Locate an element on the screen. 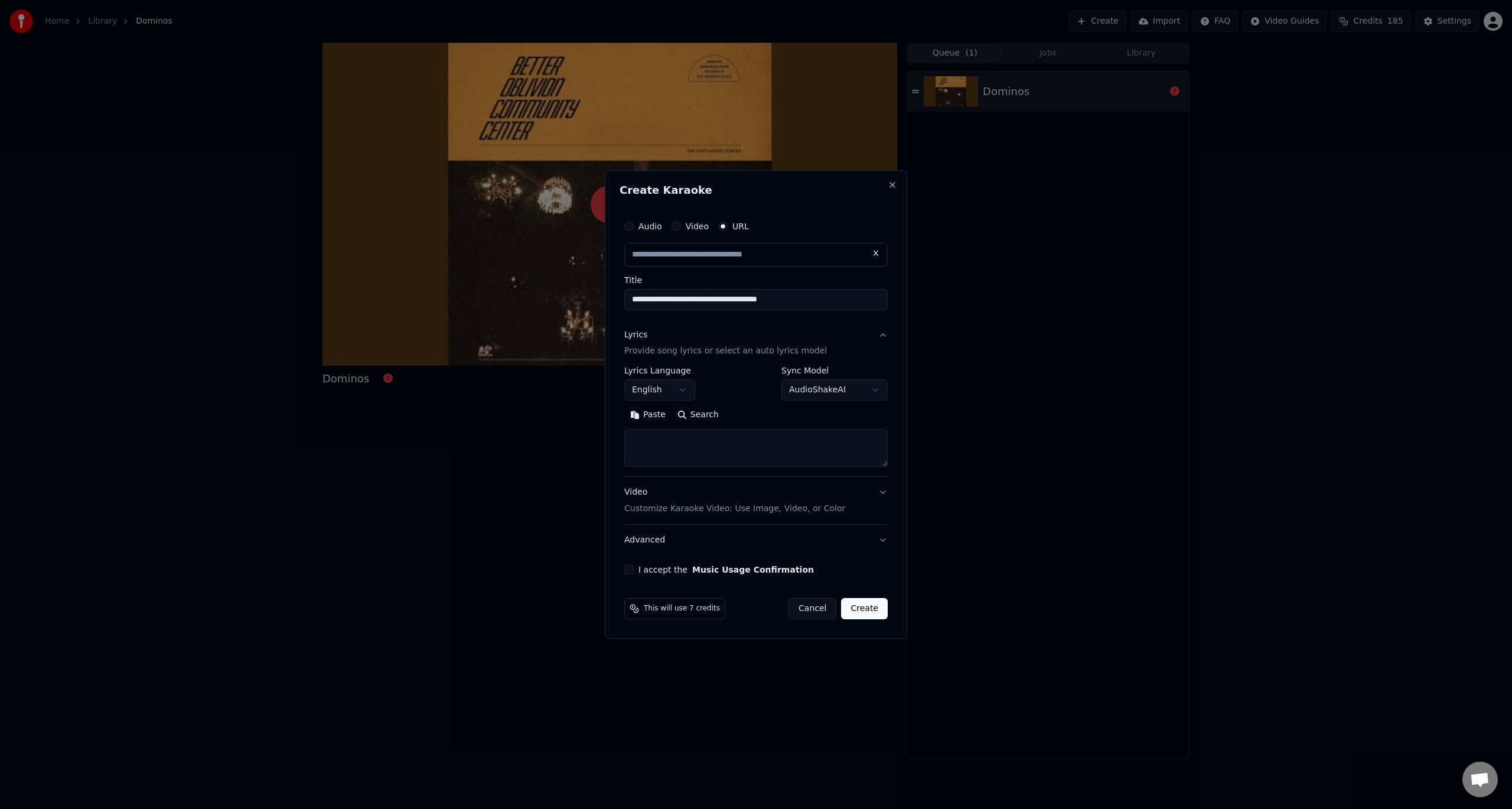 This screenshot has width=1512, height=809. label: Lyrics Language is located at coordinates (659, 371).